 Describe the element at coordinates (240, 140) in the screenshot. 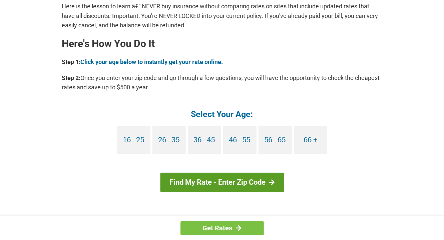

I see `a: 46 - 55` at that location.